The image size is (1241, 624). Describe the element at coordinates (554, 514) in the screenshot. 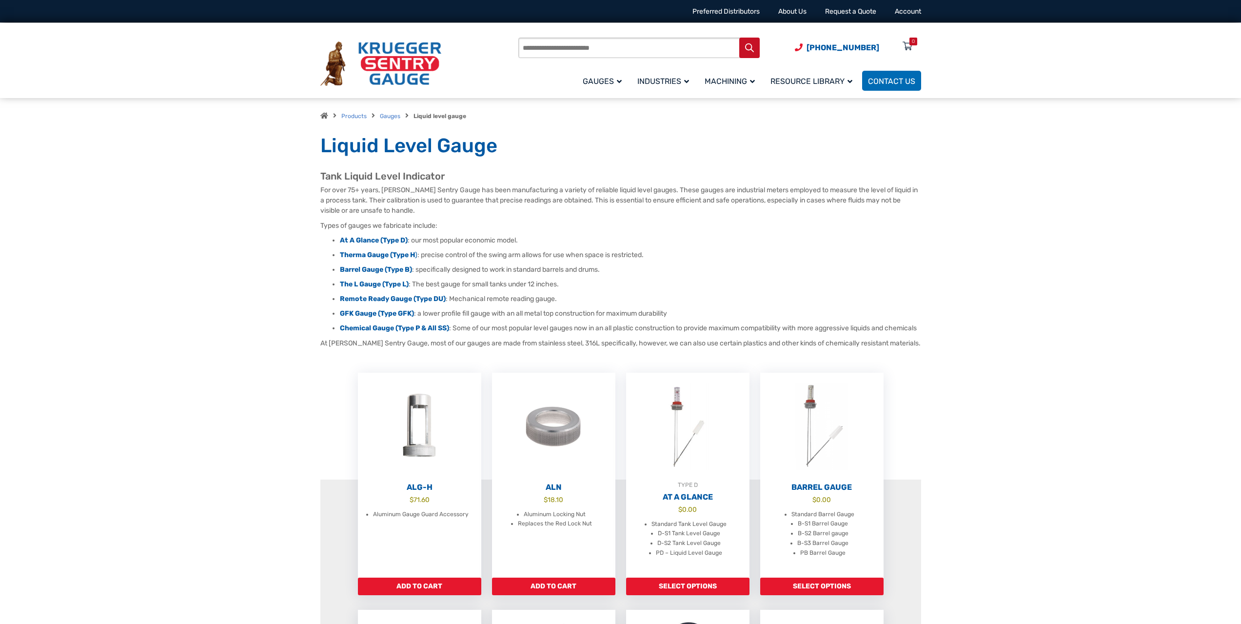

I see `li: Aluminum Locking Nut` at that location.